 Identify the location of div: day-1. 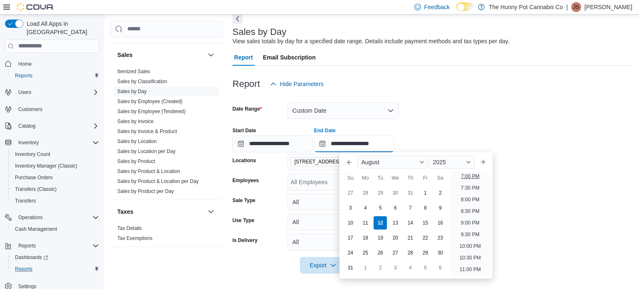
(366, 268).